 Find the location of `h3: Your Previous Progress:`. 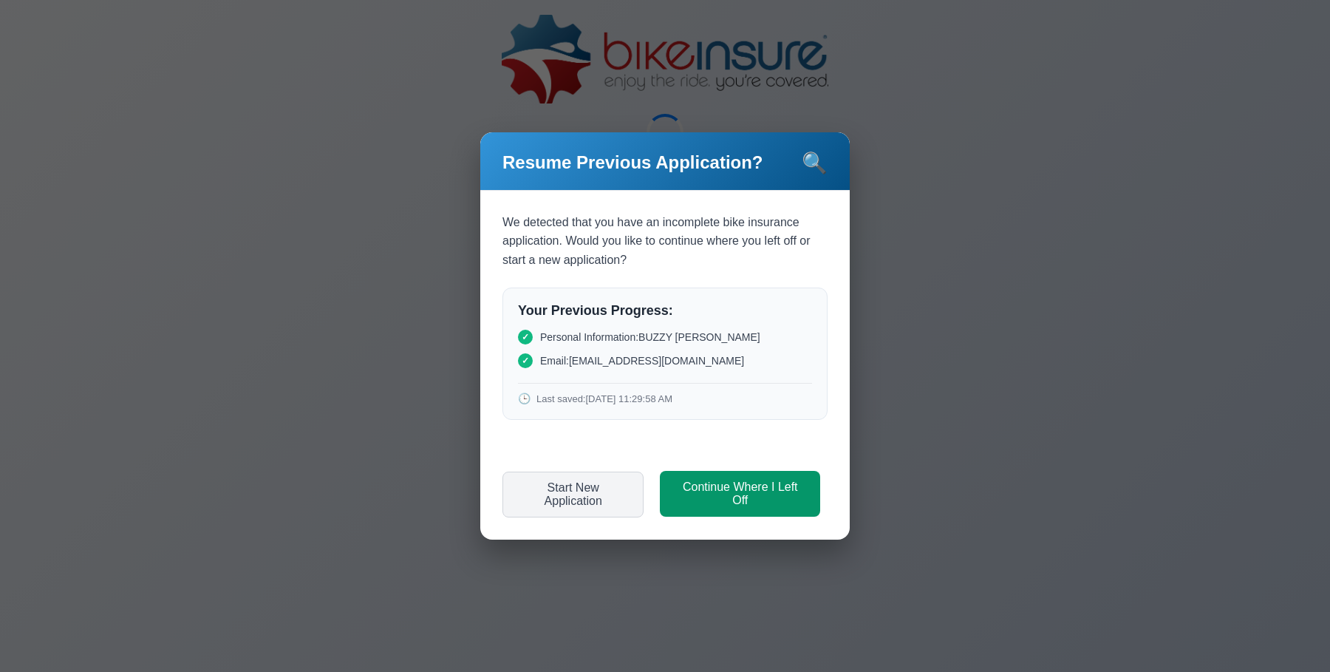

h3: Your Previous Progress: is located at coordinates (665, 310).